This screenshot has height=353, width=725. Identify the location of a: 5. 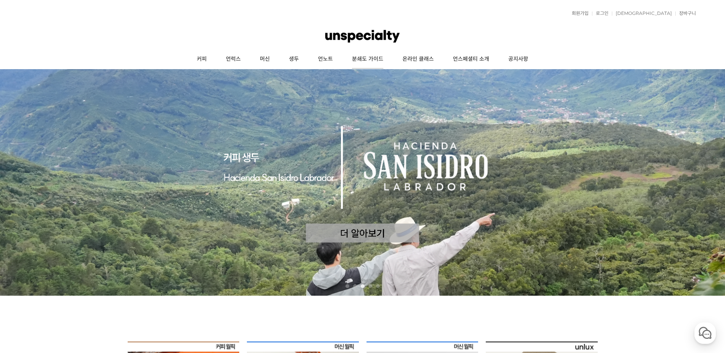
(378, 286).